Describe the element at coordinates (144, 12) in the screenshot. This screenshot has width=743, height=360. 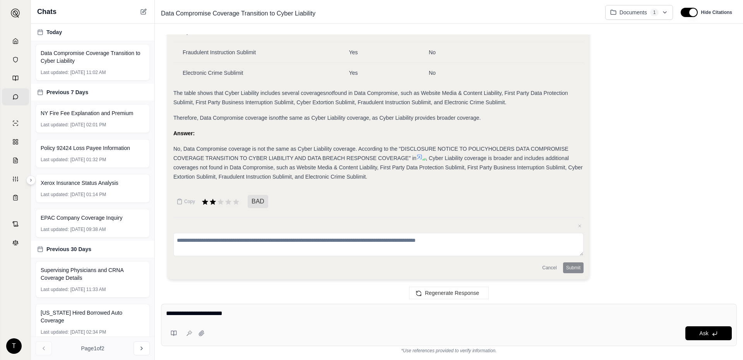
I see `button: New Chat` at that location.